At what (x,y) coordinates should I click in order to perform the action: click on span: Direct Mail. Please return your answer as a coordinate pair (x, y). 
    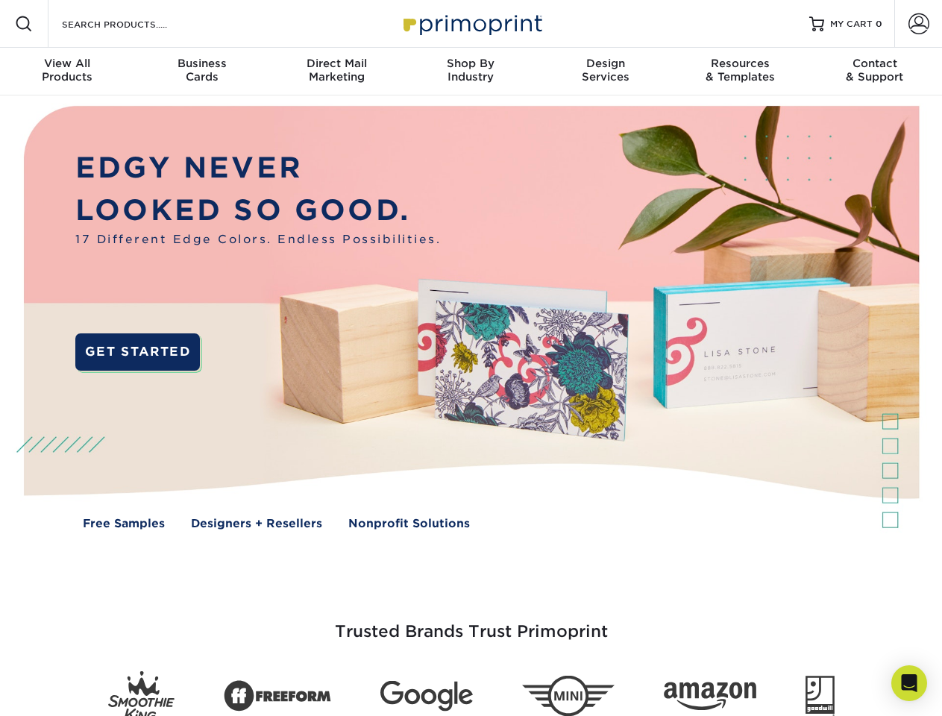
    Looking at the image, I should click on (336, 63).